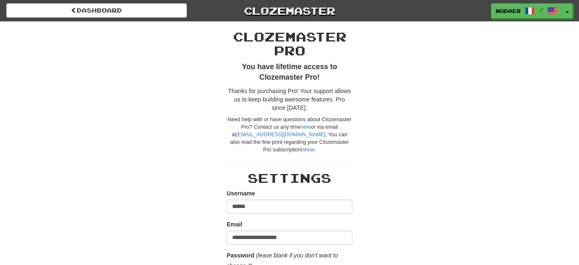 The width and height of the screenshot is (579, 265). I want to click on h2: Clozemaster Pro, so click(290, 44).